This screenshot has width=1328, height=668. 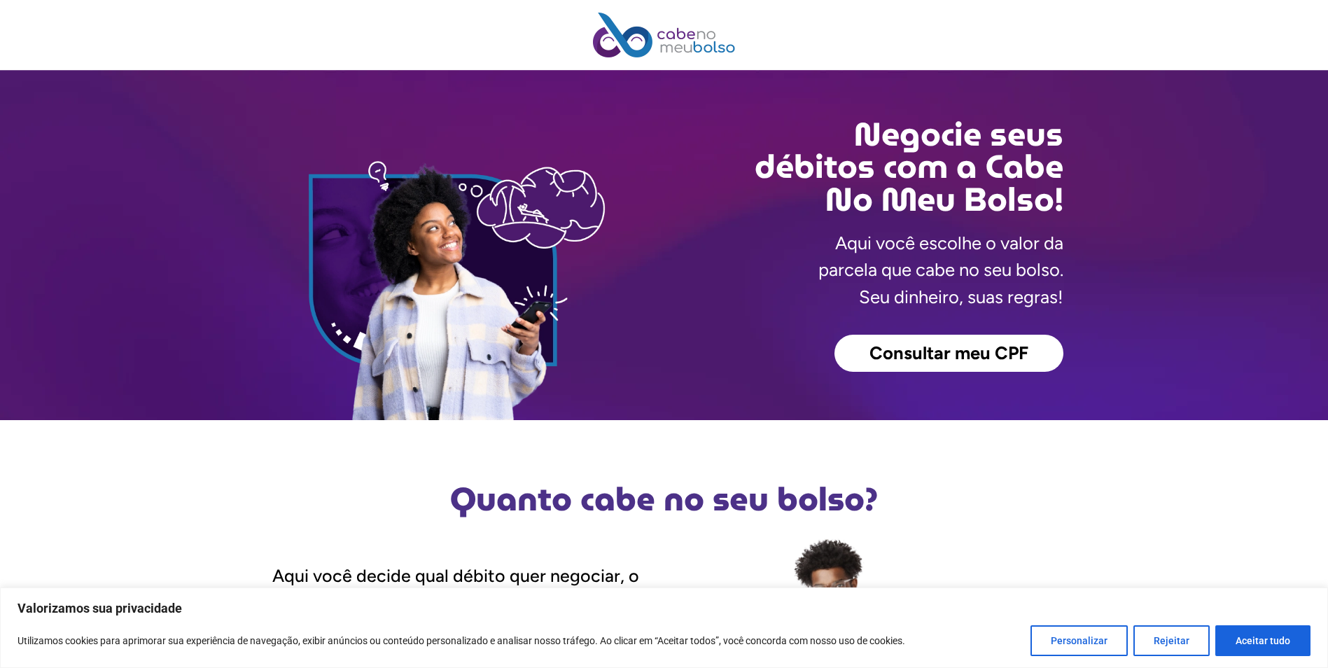 What do you see at coordinates (664, 499) in the screenshot?
I see `h2: Quanto cabe no seu bolso?` at bounding box center [664, 499].